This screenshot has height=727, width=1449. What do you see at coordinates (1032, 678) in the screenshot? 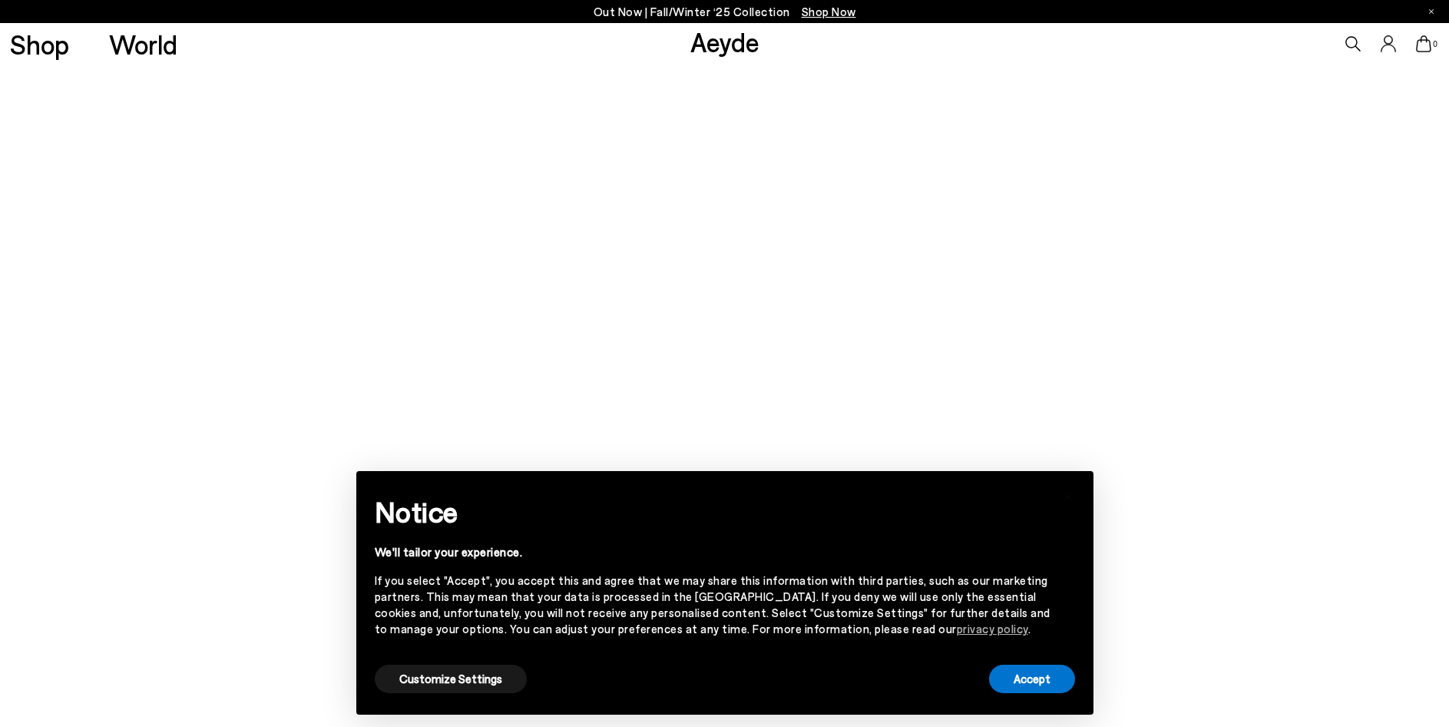
I see `button: Accept` at bounding box center [1032, 678].